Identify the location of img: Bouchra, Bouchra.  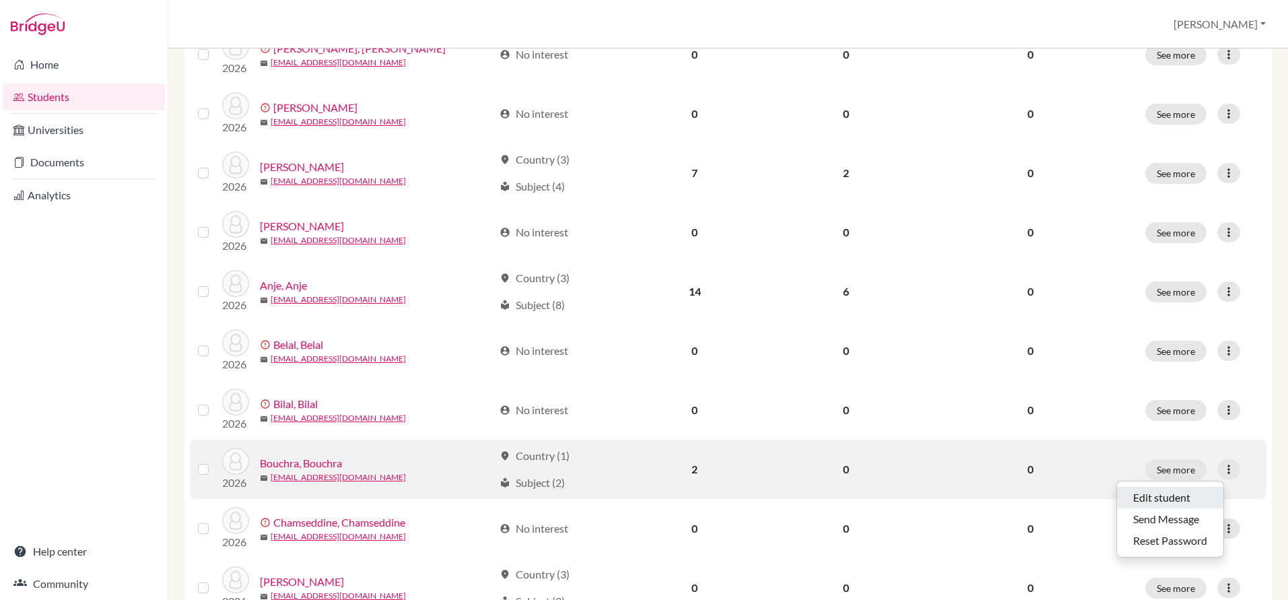
(236, 461).